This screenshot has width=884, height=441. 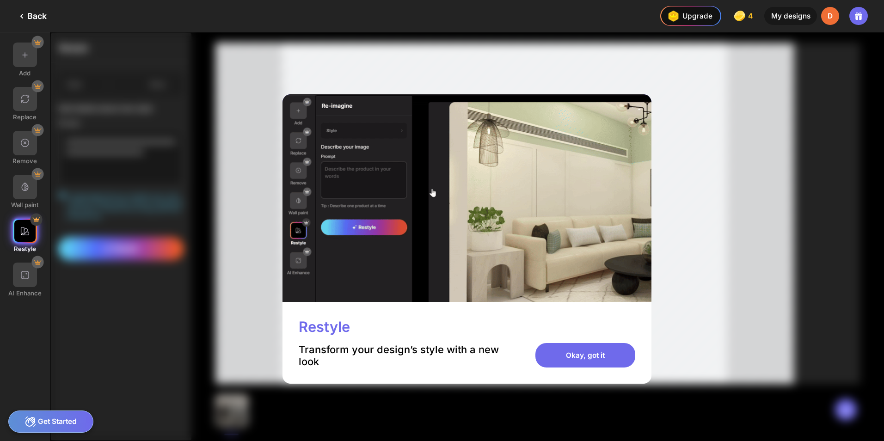 I want to click on div: Upgrade, so click(x=688, y=16).